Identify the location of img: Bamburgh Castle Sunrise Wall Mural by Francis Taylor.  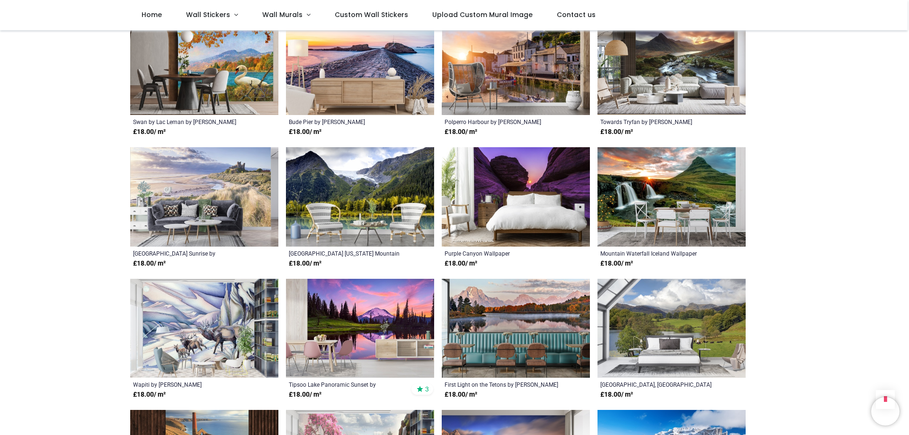
(204, 197).